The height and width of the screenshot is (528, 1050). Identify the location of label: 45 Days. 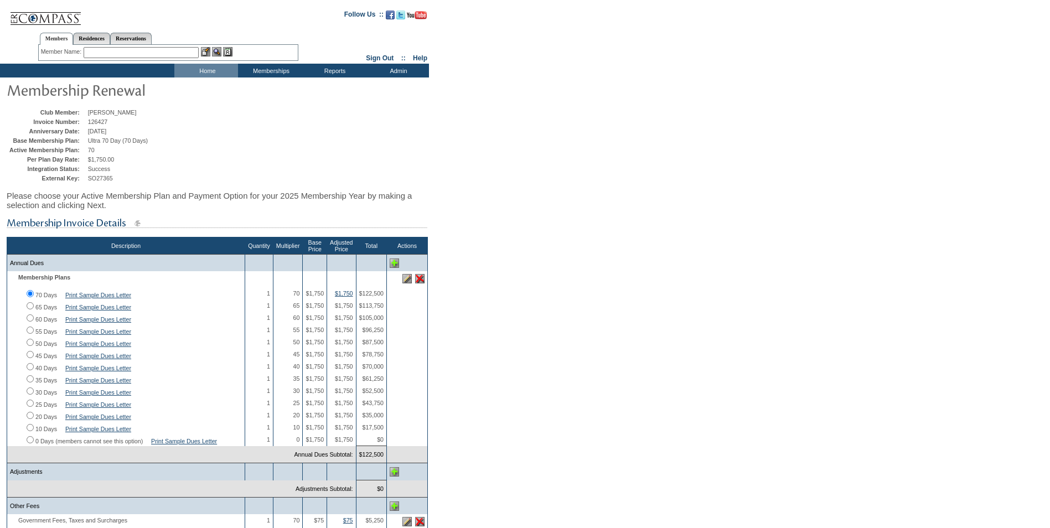
(46, 356).